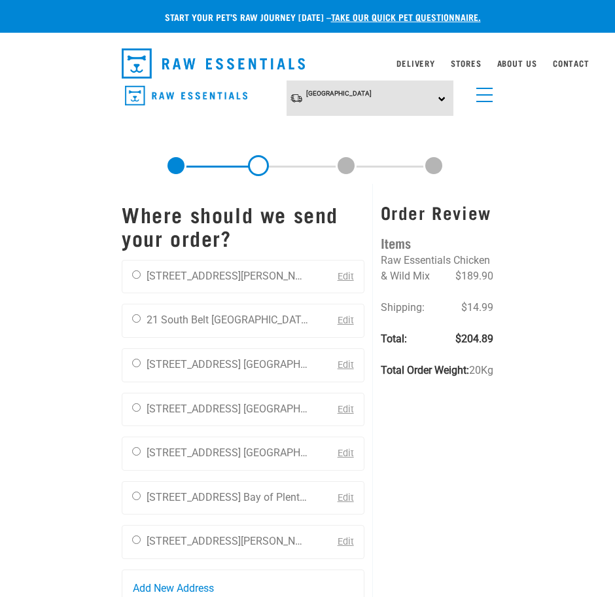 The height and width of the screenshot is (597, 615). What do you see at coordinates (517, 63) in the screenshot?
I see `a: About Us` at bounding box center [517, 63].